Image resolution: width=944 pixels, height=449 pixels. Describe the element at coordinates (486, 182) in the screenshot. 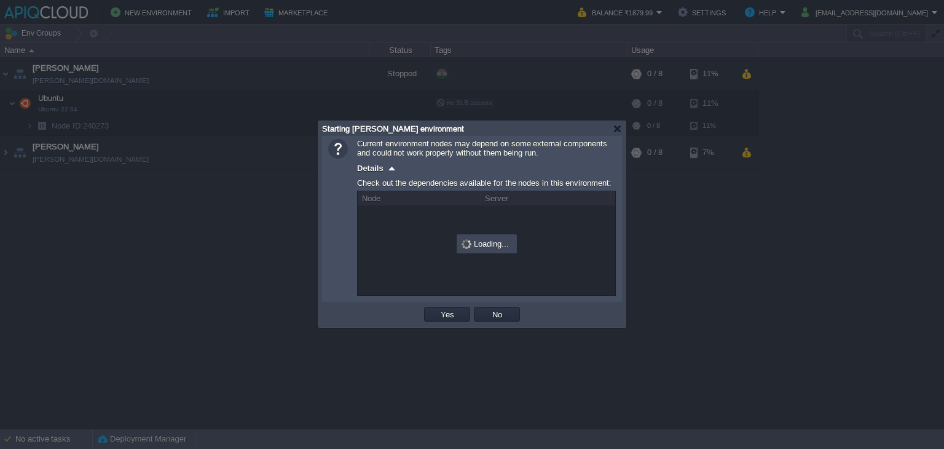

I see `div: Check out the dependencies available for the nodes in this environment:` at that location.